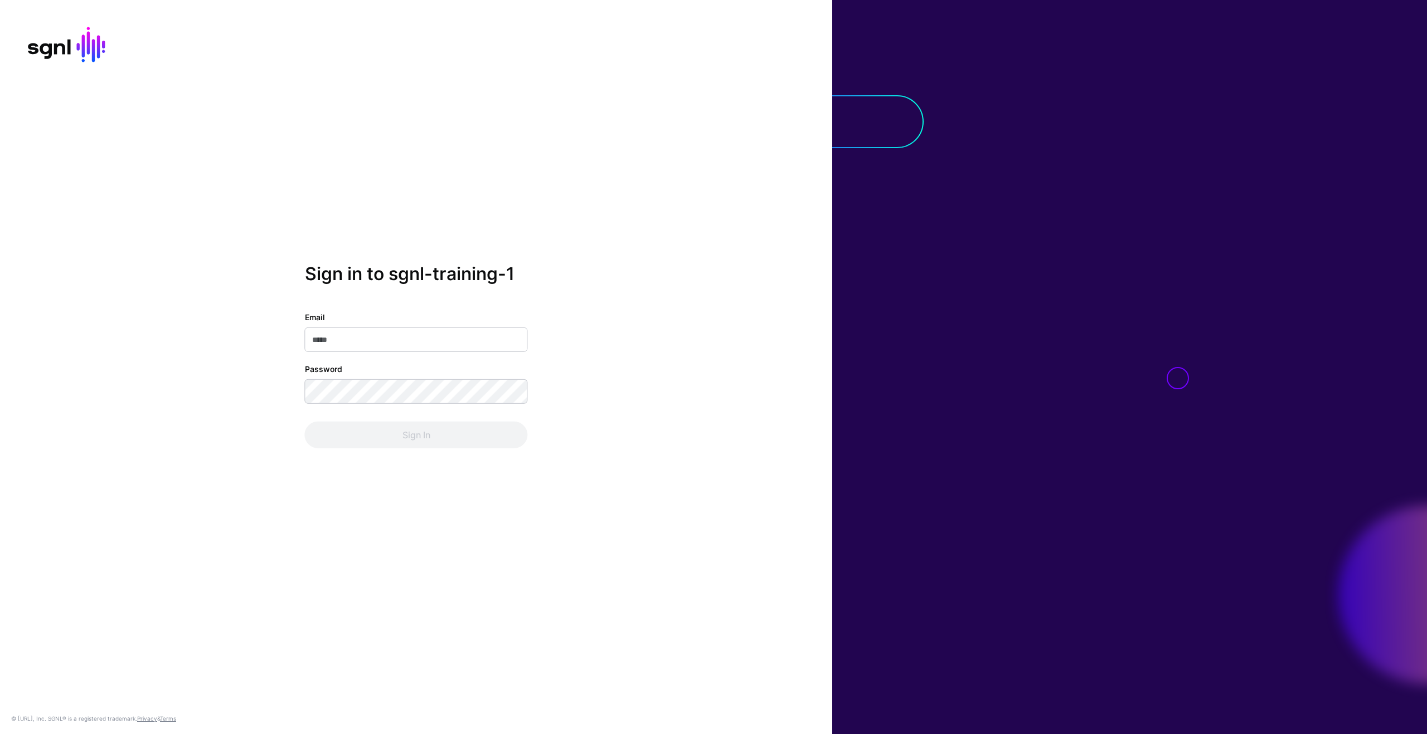  What do you see at coordinates (315, 317) in the screenshot?
I see `label: Email` at bounding box center [315, 317].